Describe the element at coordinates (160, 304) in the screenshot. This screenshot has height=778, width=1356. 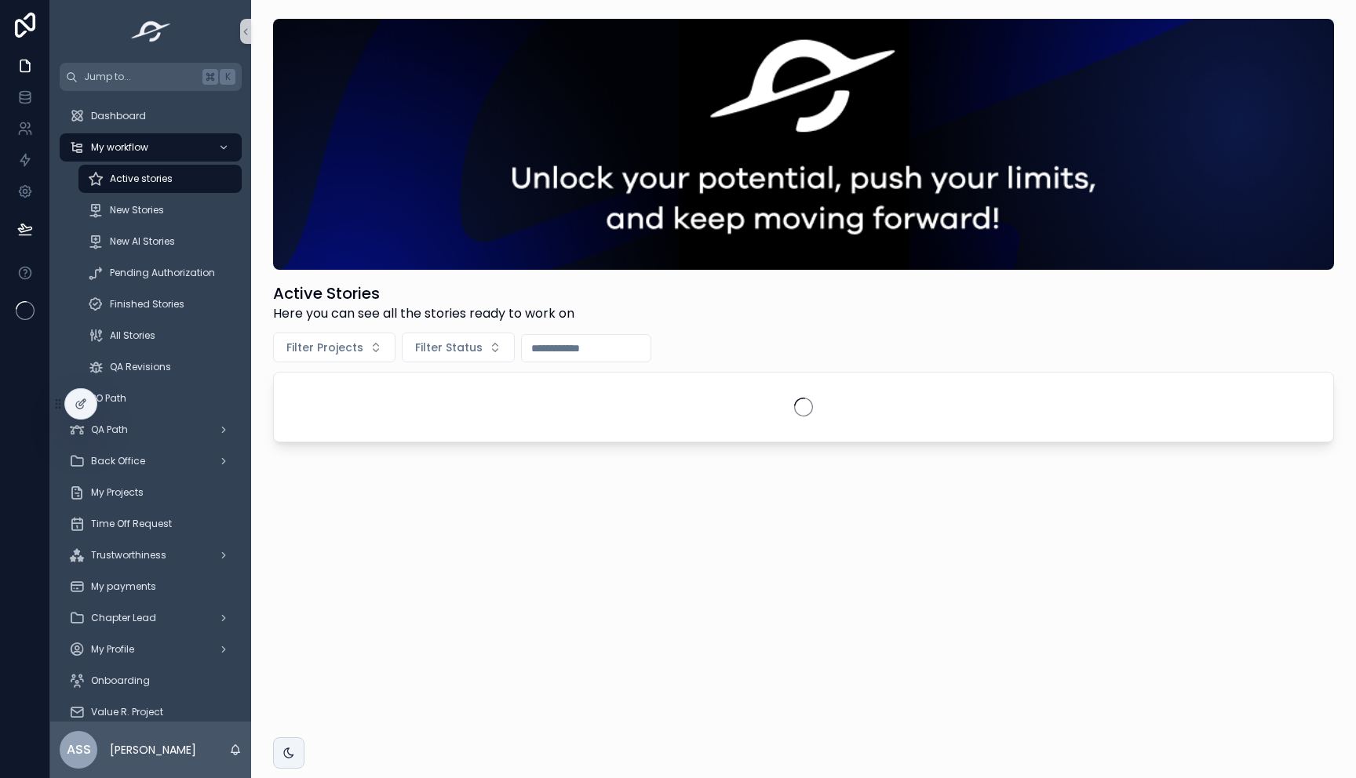
I see `a: Finished Stories` at that location.